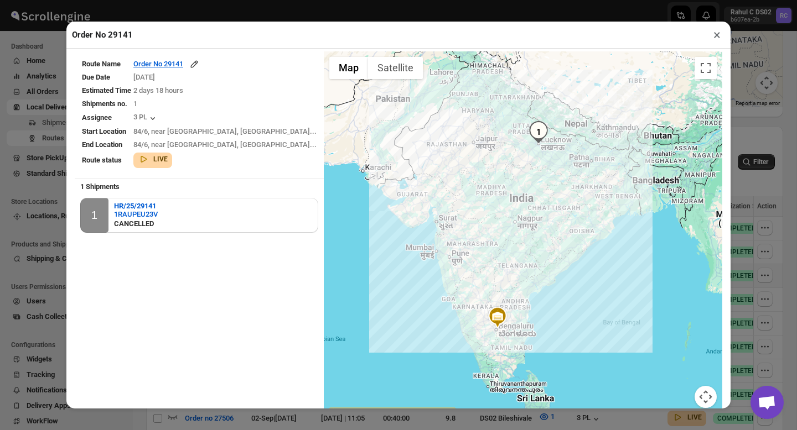 This screenshot has width=797, height=430. Describe the element at coordinates (136, 214) in the screenshot. I see `button: 1RAUPEU23V` at that location.